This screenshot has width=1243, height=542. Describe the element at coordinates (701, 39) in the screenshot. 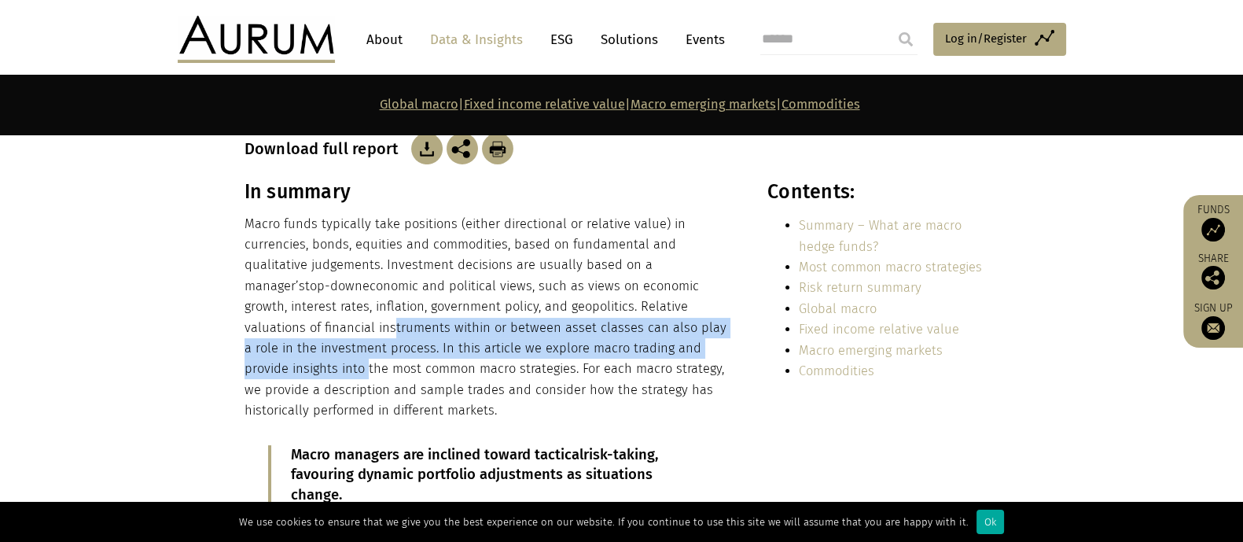

I see `a: Events` at that location.